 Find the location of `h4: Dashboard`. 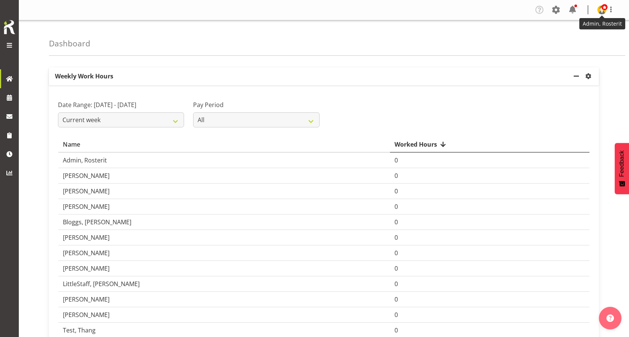

h4: Dashboard is located at coordinates (70, 43).